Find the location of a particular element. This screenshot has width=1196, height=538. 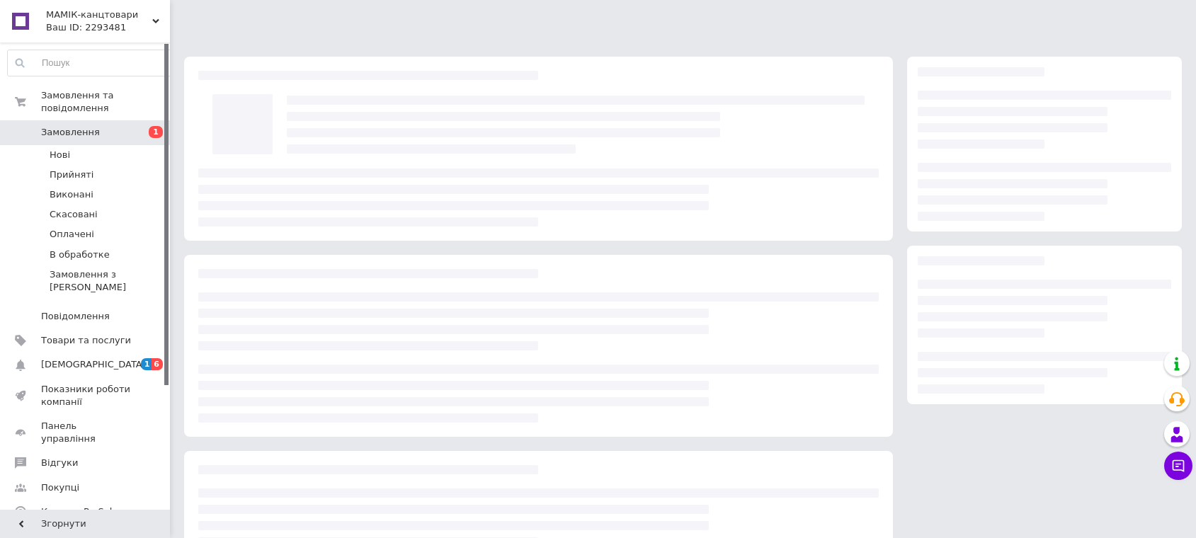

span: Товари та послуги is located at coordinates (86, 341).